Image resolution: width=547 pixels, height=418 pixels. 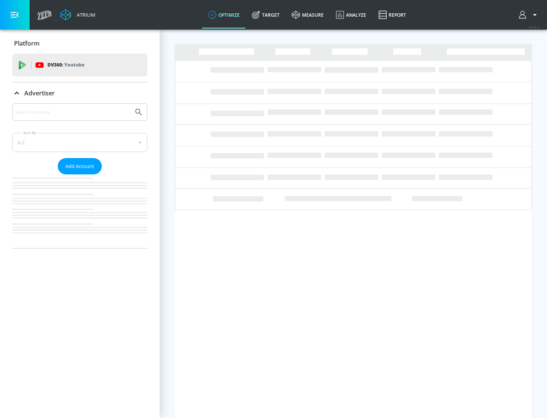 I want to click on div: Atrium, so click(x=84, y=15).